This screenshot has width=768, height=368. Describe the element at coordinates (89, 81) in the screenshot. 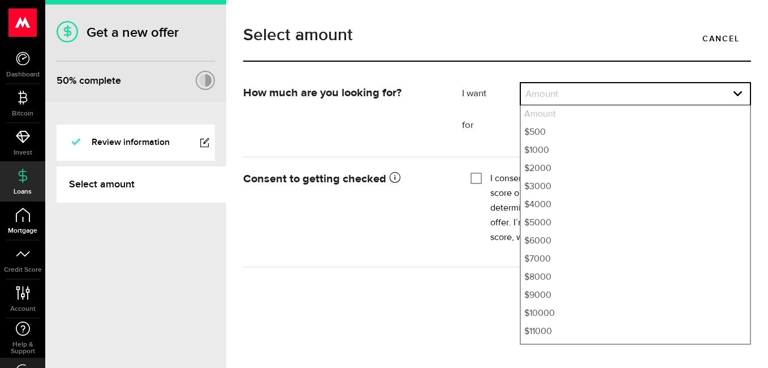

I see `div: % complete` at that location.